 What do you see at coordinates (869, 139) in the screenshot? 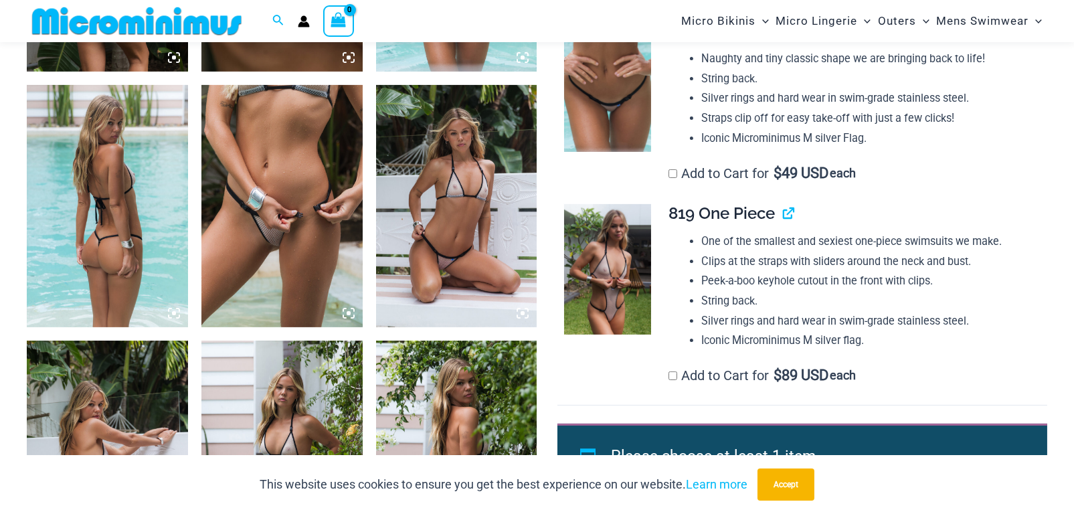
I see `li: Iconic Microminimus M silver Flag.` at bounding box center [869, 139].